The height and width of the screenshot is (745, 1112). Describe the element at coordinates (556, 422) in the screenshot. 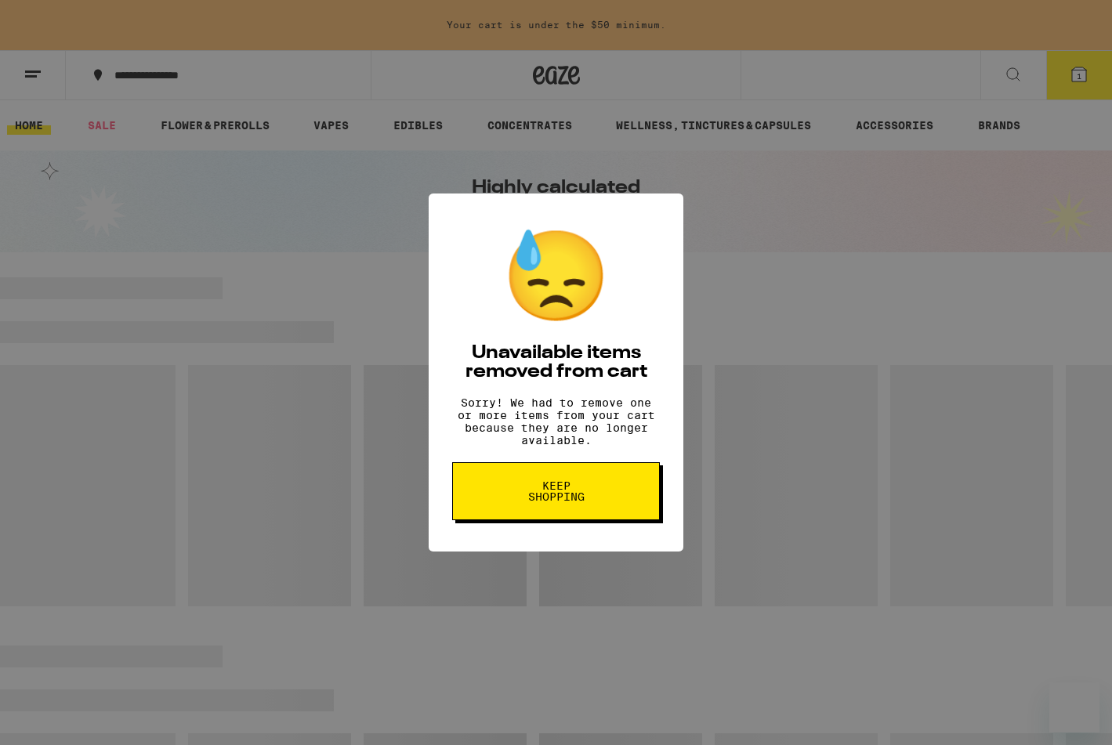

I see `p: Sorry! We had to remove one or more items from your cart because they are no longer available.` at that location.